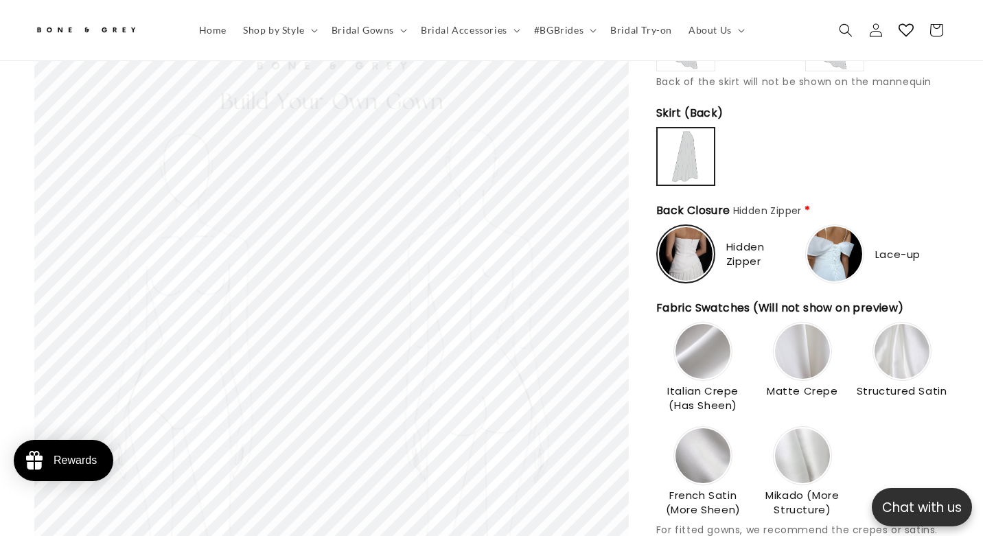 The width and height of the screenshot is (983, 536). What do you see at coordinates (691, 113) in the screenshot?
I see `span: Skirt (Back)` at bounding box center [691, 113].